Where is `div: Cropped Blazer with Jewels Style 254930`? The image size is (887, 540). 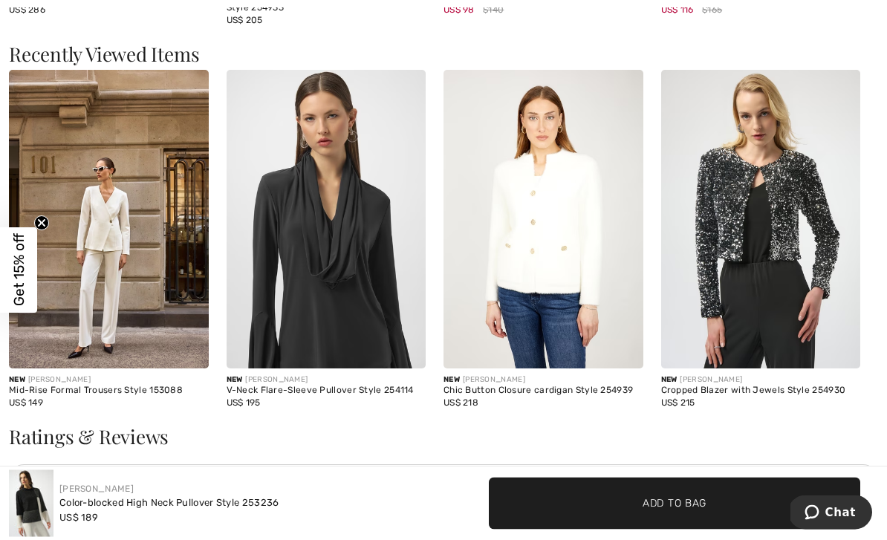 div: Cropped Blazer with Jewels Style 254930 is located at coordinates (760, 391).